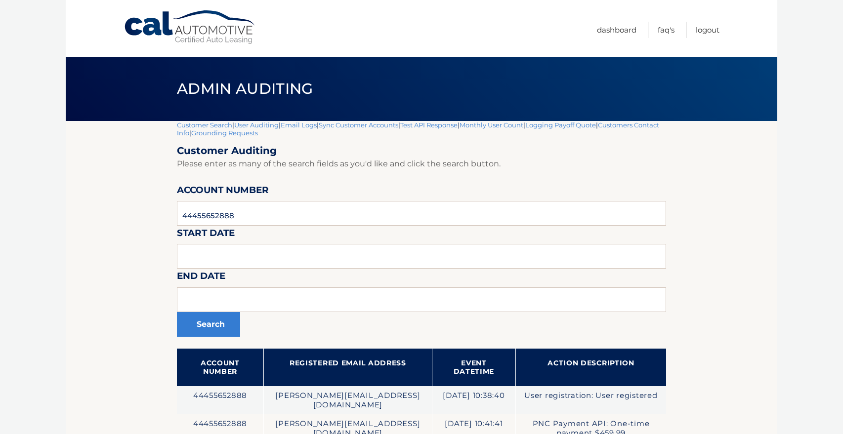 Image resolution: width=843 pixels, height=434 pixels. What do you see at coordinates (245, 88) in the screenshot?
I see `span: Admin Auditing` at bounding box center [245, 88].